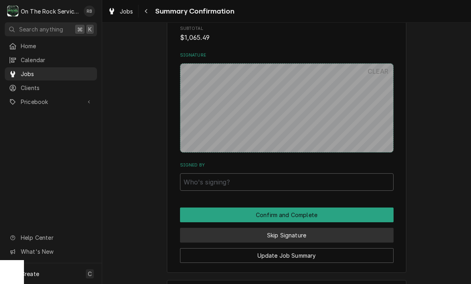 The width and height of the screenshot is (471, 284). I want to click on span: Home, so click(57, 46).